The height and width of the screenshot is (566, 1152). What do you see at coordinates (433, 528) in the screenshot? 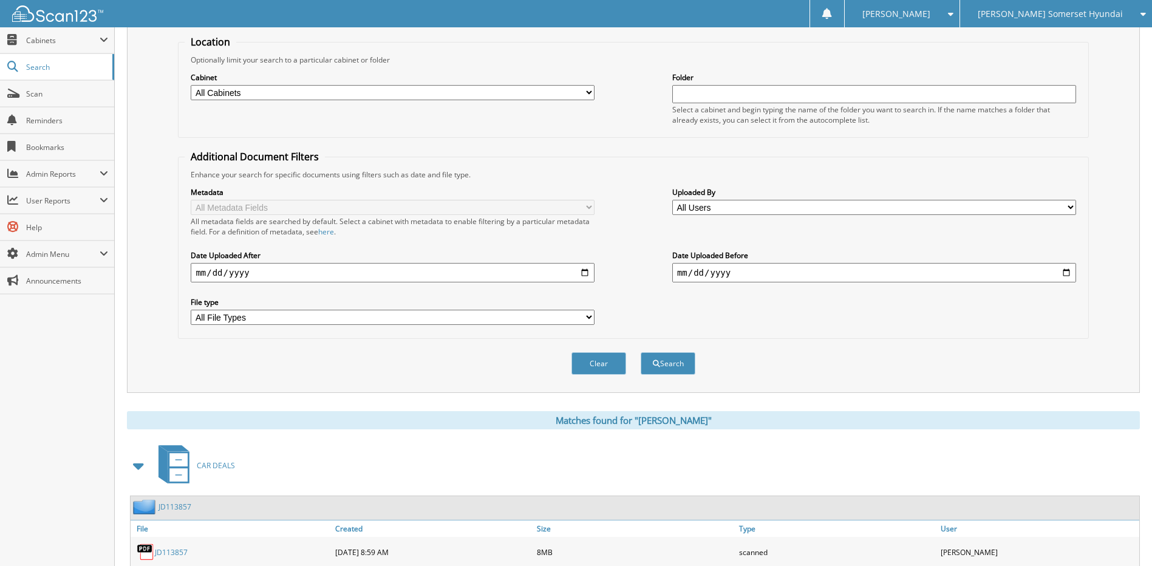
I see `a: Created` at bounding box center [433, 528].